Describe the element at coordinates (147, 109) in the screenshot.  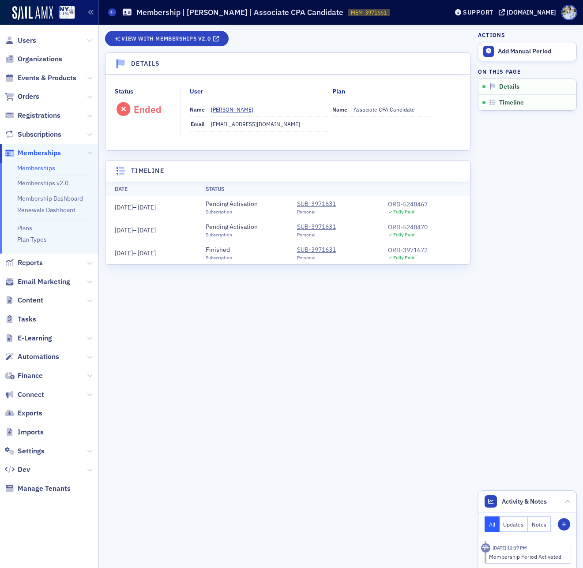
I see `div: Ended` at that location.